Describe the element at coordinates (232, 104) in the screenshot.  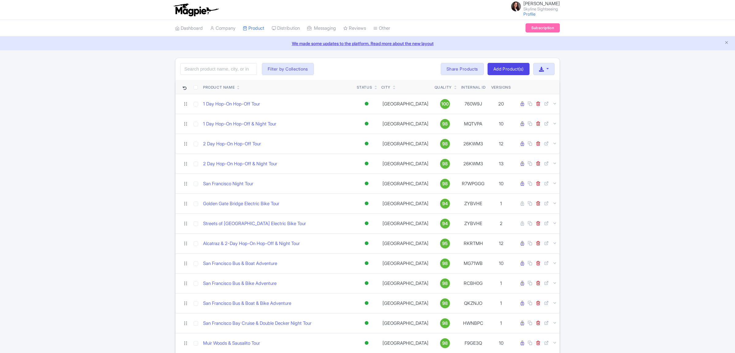
I see `a: 1 Day Hop-On Hop-Off Tour` at that location.